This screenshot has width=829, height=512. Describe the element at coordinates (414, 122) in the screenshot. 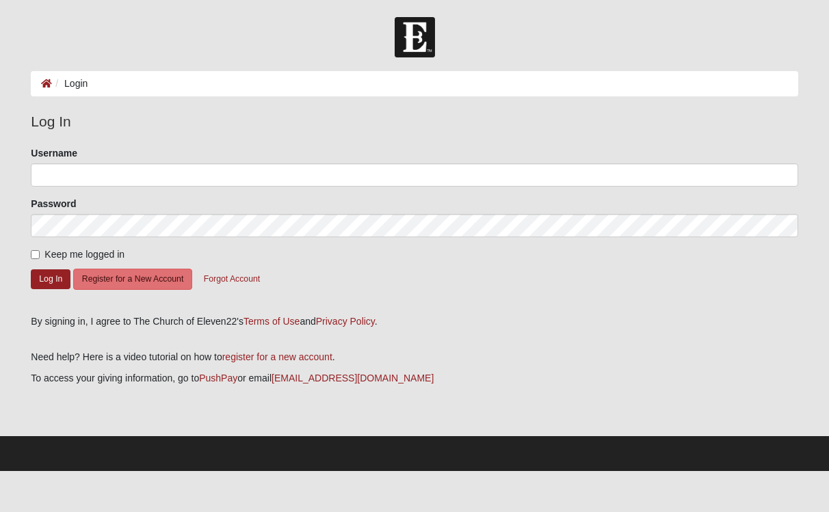

I see `legend: Log In` at that location.